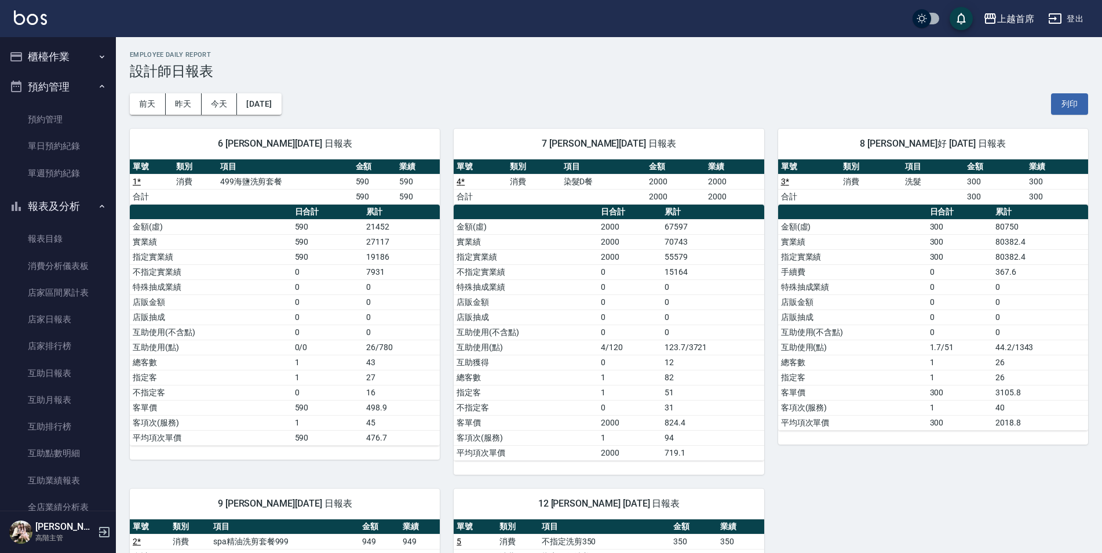 This screenshot has height=553, width=1102. What do you see at coordinates (525, 407) in the screenshot?
I see `td: 不指定客` at bounding box center [525, 407].